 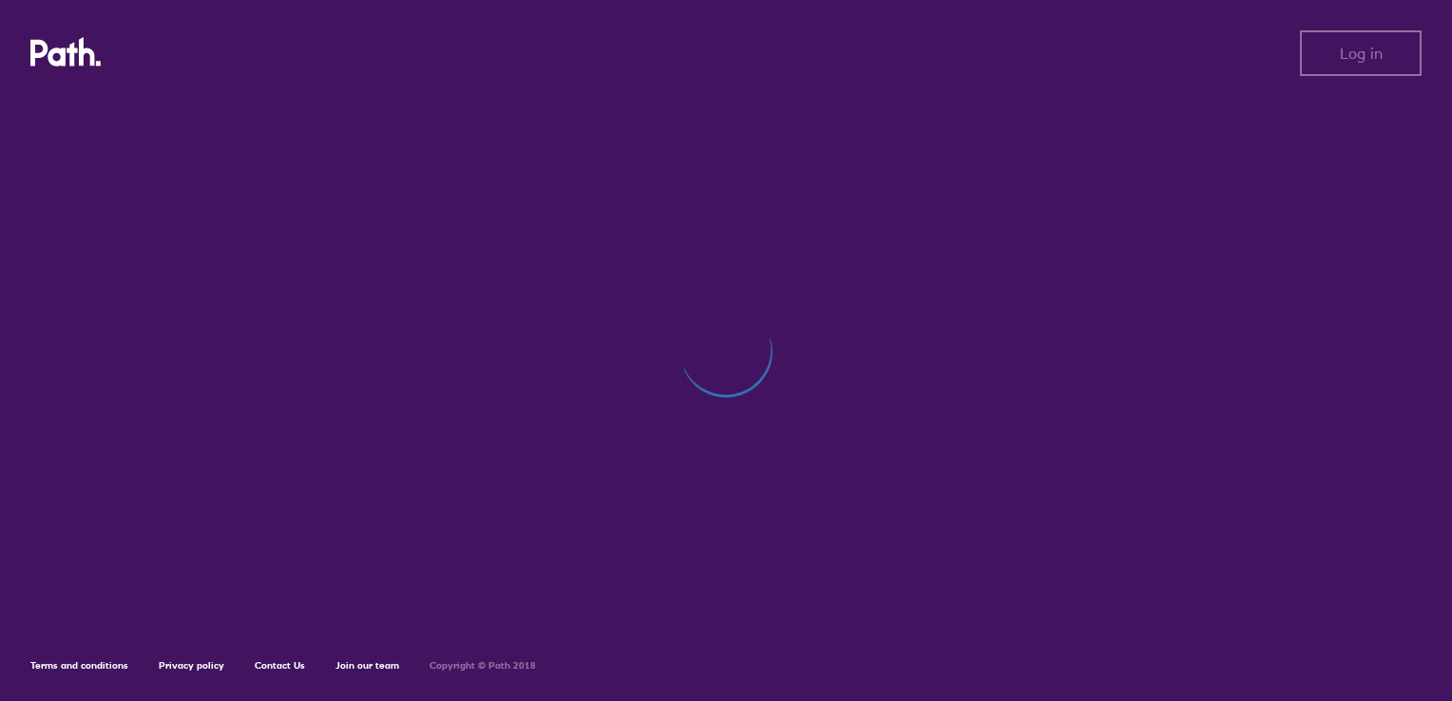 What do you see at coordinates (191, 665) in the screenshot?
I see `a: Privacy policy` at bounding box center [191, 665].